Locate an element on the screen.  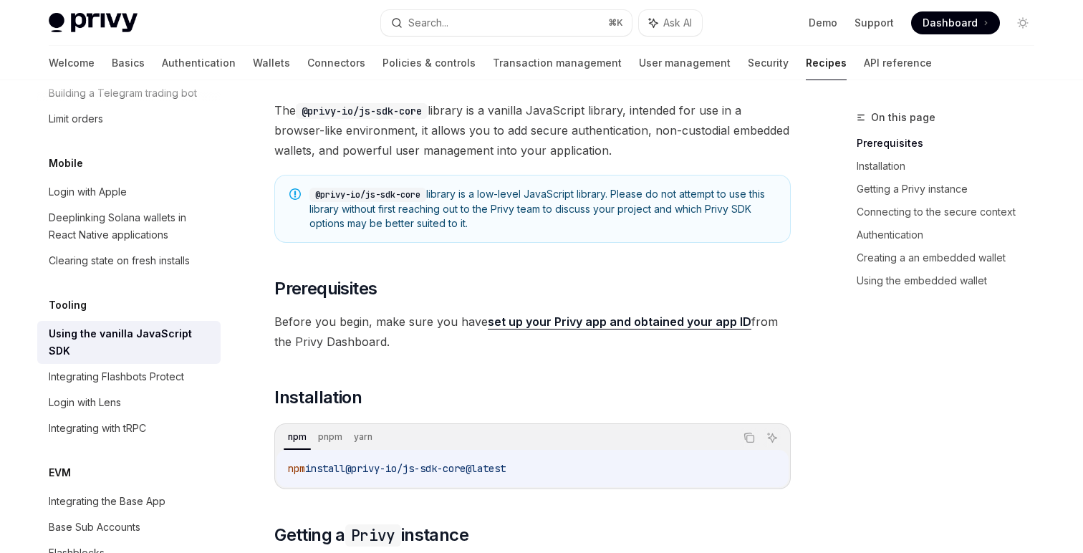
a: Connecting to the secure context is located at coordinates (951, 212).